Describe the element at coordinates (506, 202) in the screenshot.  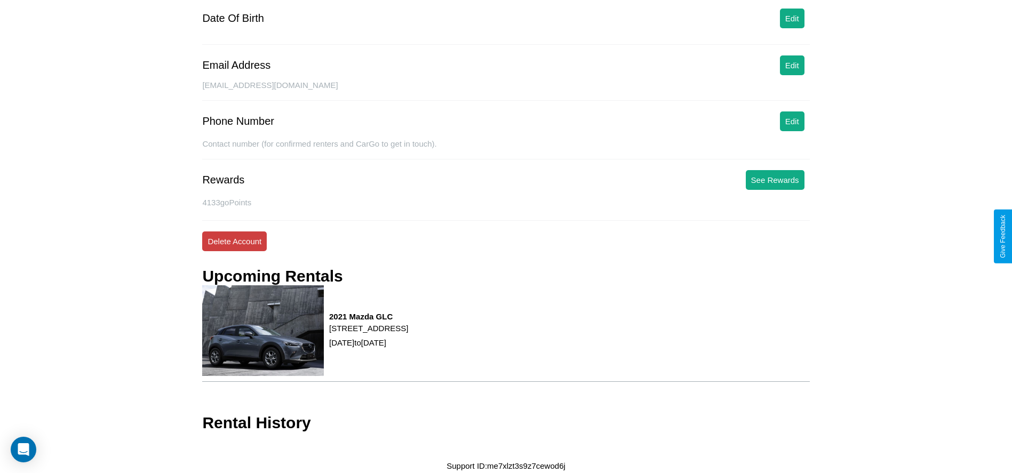
I see `p: 4133 goPoints` at that location.